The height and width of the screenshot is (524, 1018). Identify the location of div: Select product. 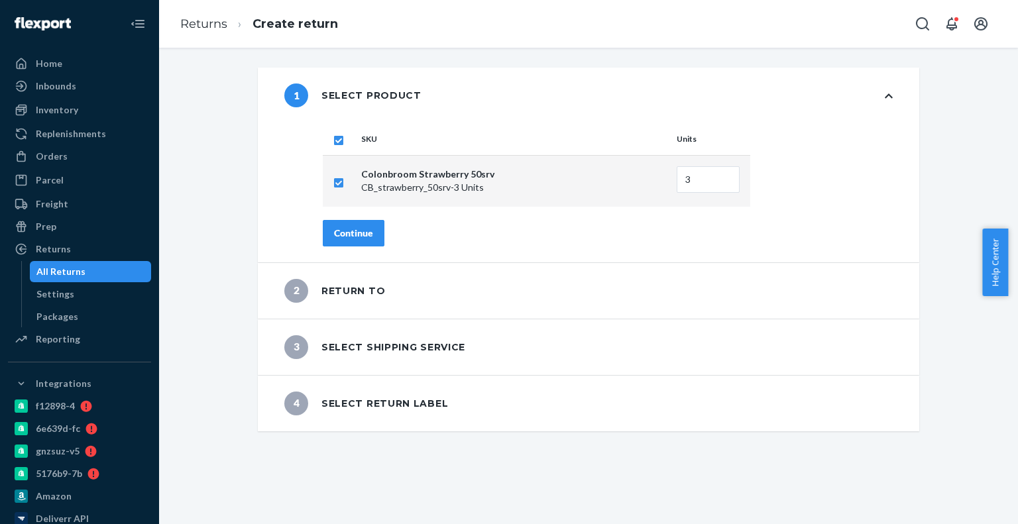
(353, 95).